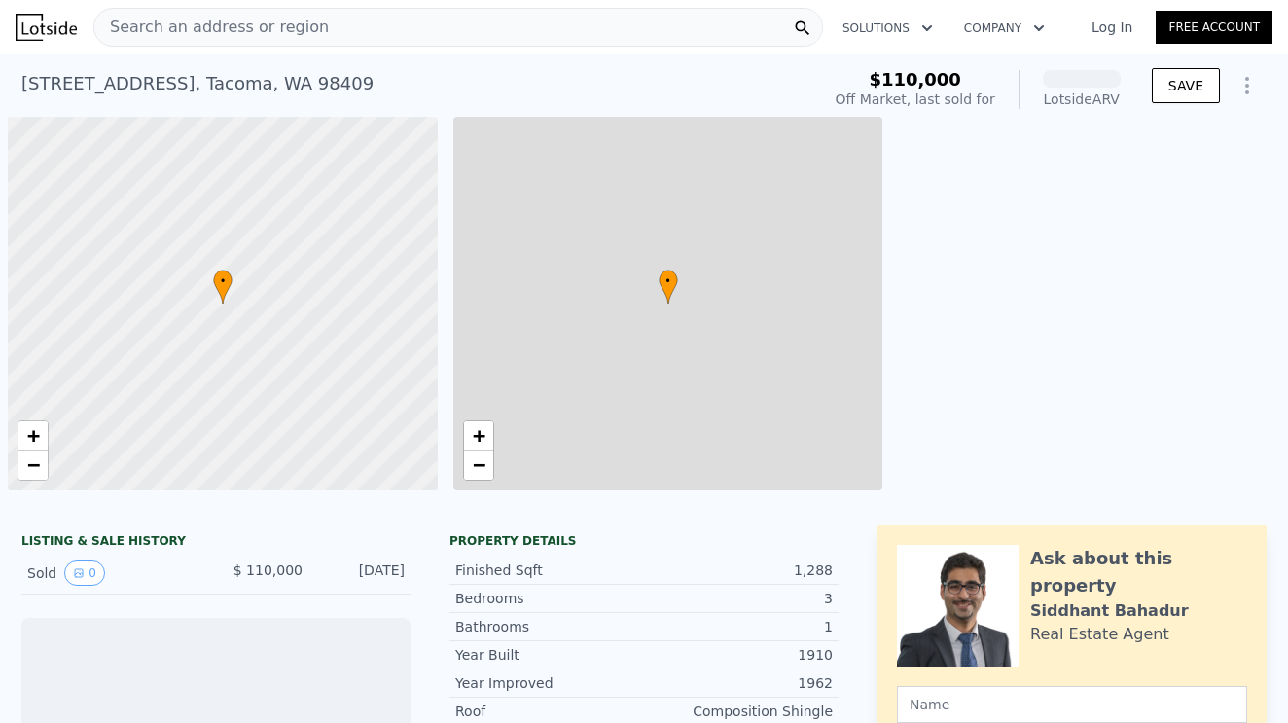  I want to click on div: 1910, so click(738, 655).